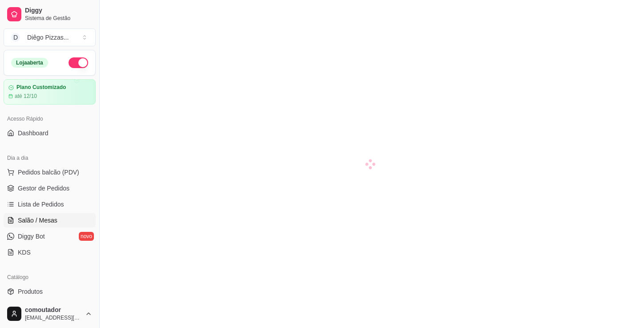 The image size is (641, 328). What do you see at coordinates (49, 14) in the screenshot?
I see `a: DiggySistema de Gestão` at bounding box center [49, 14].